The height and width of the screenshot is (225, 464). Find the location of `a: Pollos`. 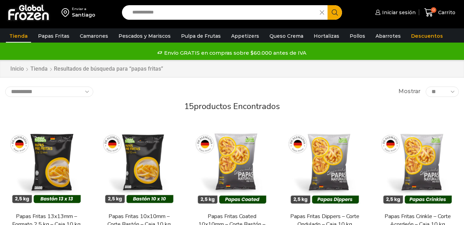

a: Pollos is located at coordinates (357, 36).